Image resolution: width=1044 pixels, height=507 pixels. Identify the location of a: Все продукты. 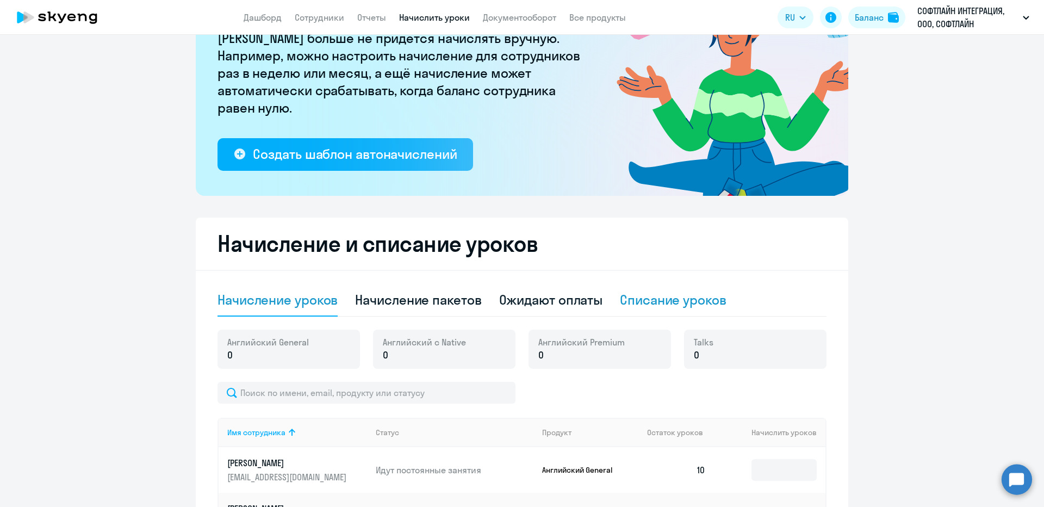
(598, 17).